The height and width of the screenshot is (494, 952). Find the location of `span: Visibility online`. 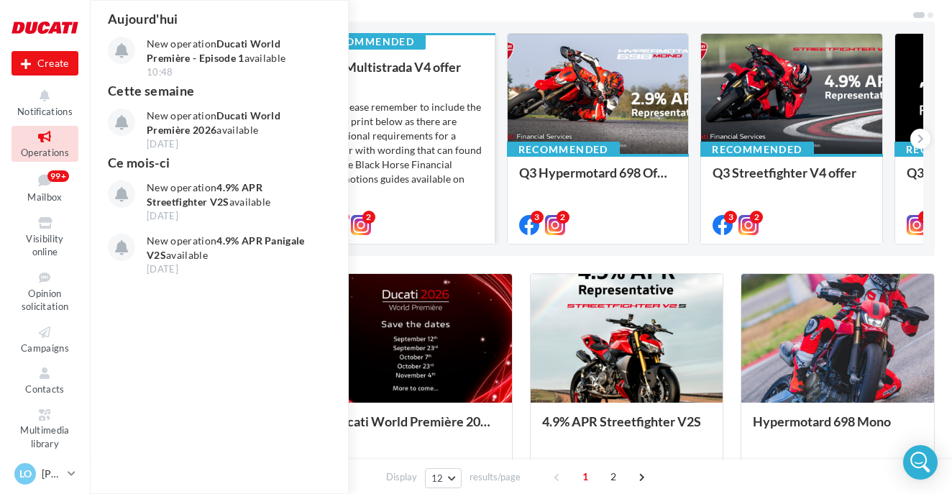

span: Visibility online is located at coordinates (45, 245).